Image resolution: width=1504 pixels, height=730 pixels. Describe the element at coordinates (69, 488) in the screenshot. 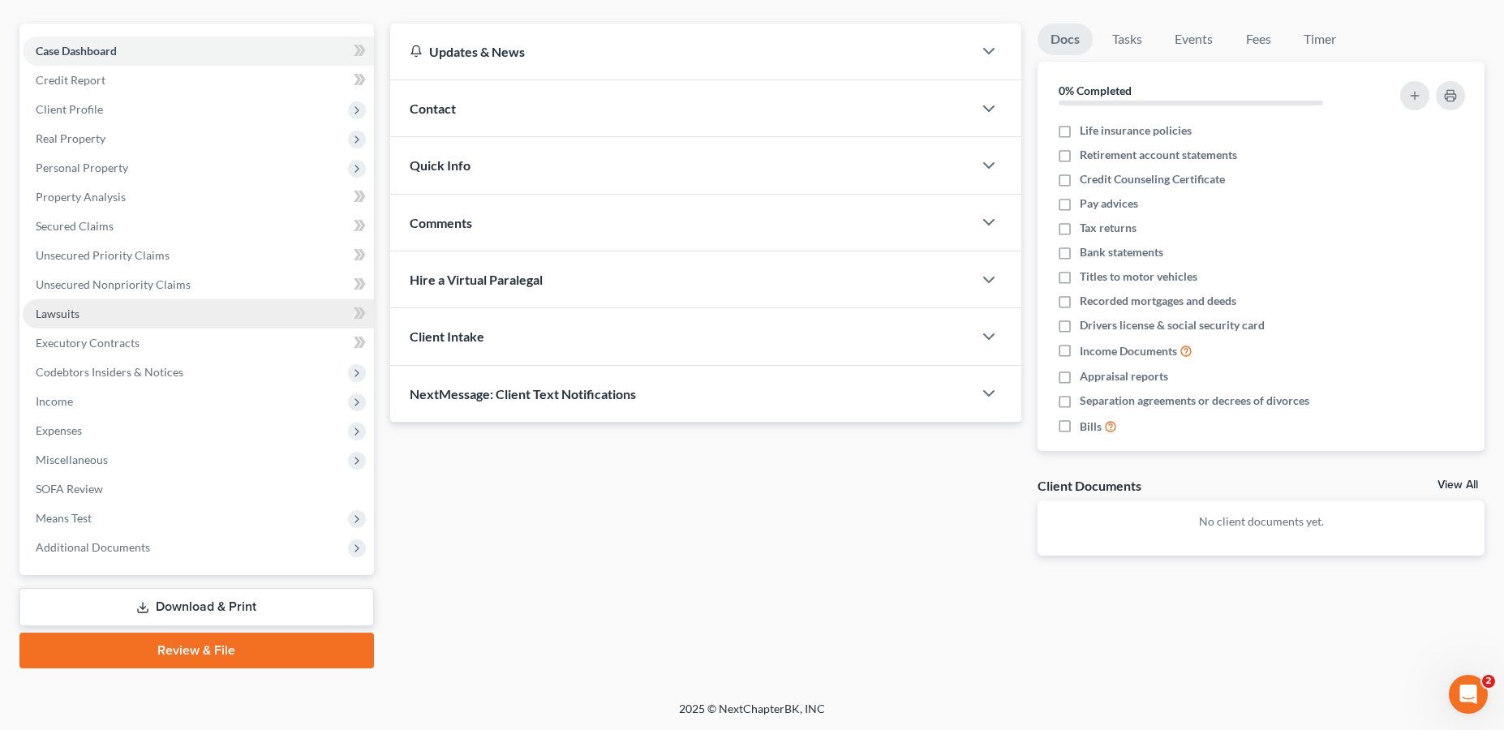

I see `span: SOFA Review` at that location.